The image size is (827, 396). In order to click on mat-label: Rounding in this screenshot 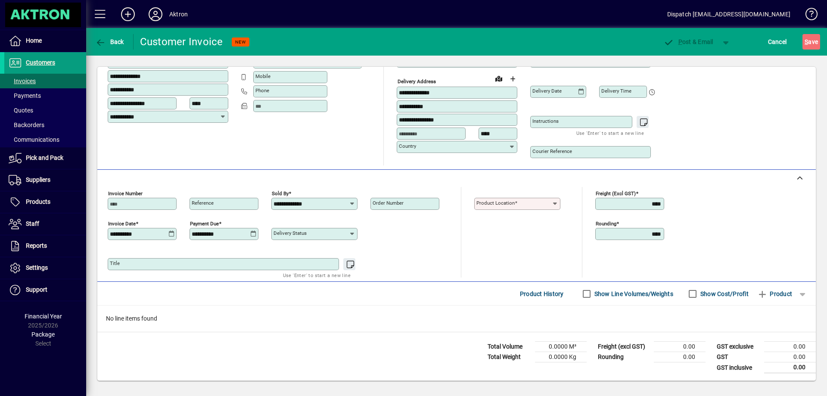, I will do `click(606, 223)`.